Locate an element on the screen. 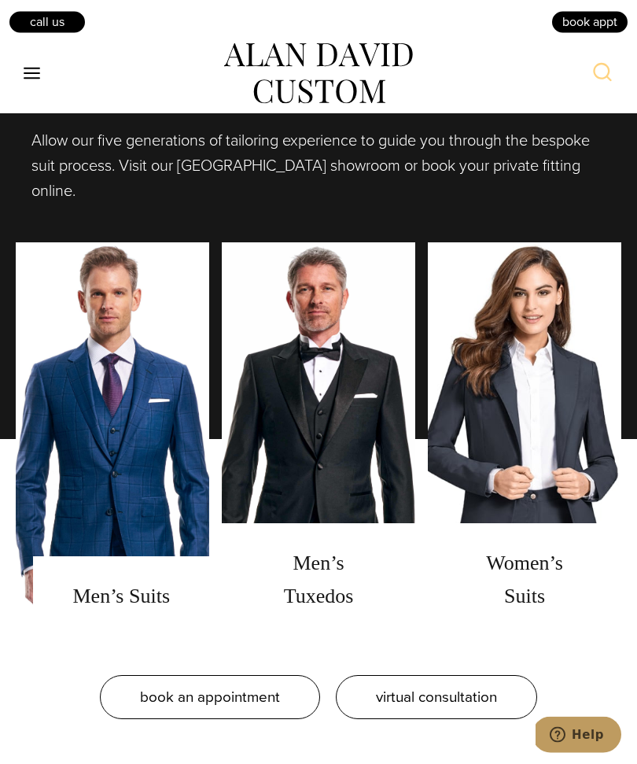  a: Call Us is located at coordinates (47, 22).